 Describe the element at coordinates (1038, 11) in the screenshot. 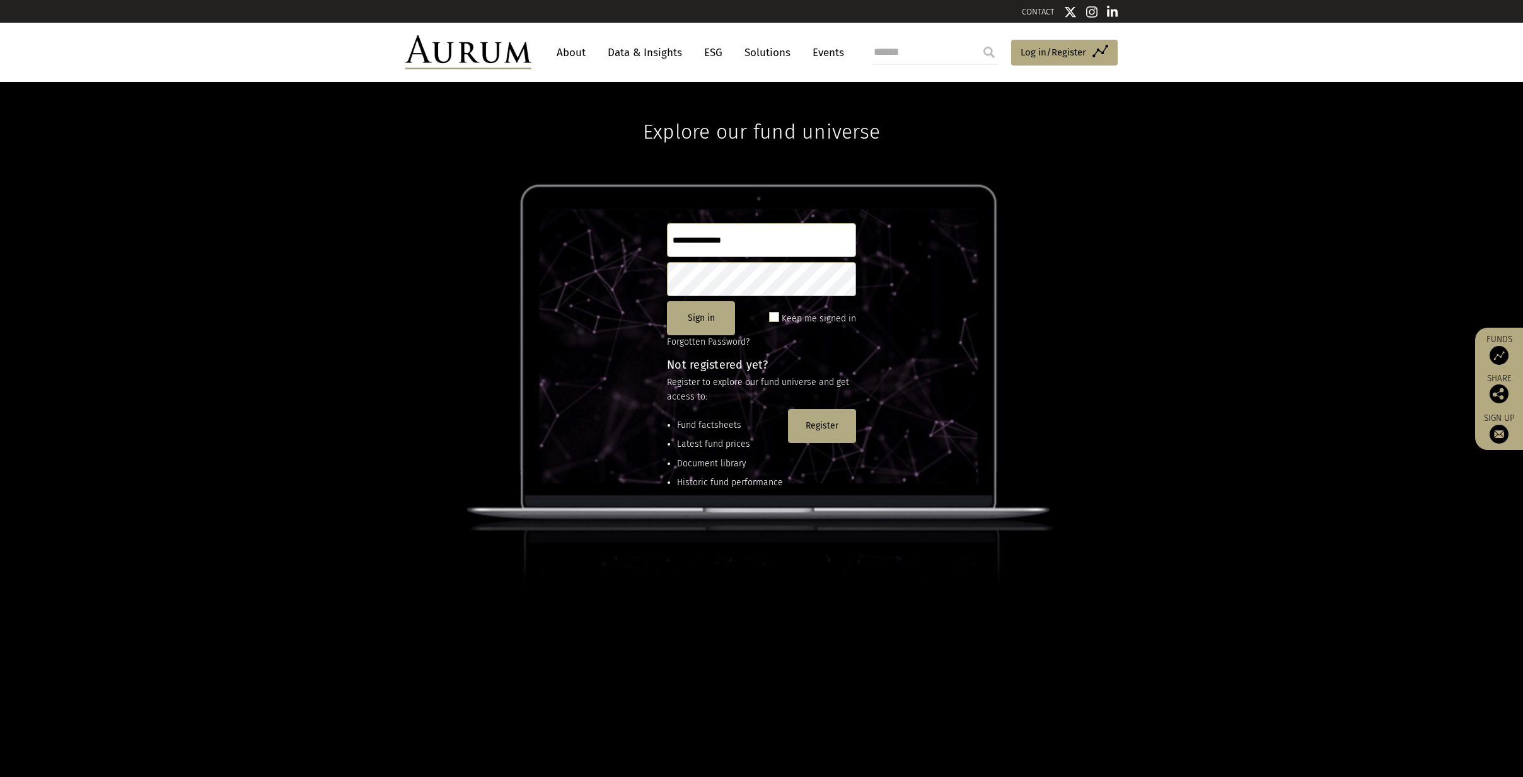

I see `a: CONTACT` at that location.